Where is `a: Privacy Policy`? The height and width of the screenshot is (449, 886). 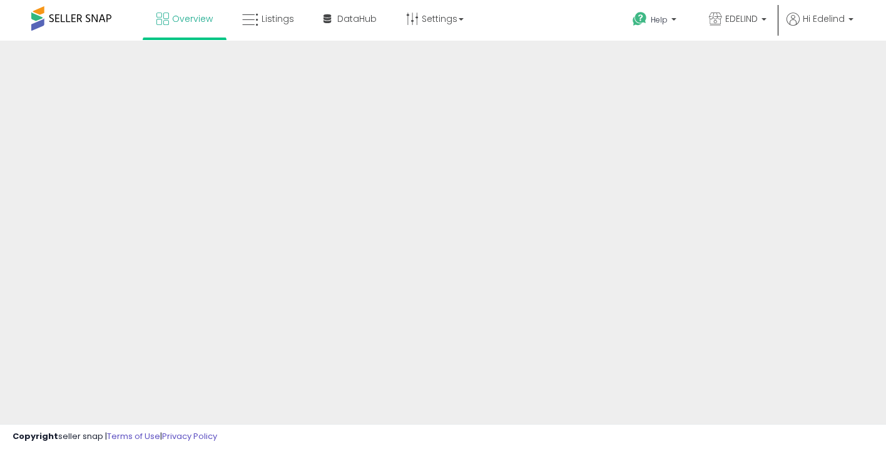
a: Privacy Policy is located at coordinates (190, 436).